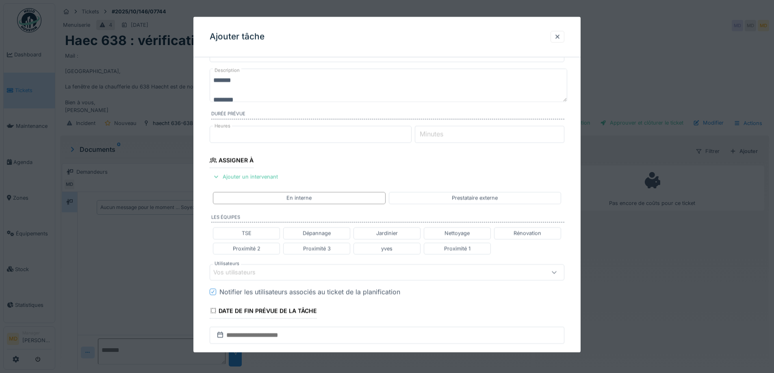 This screenshot has height=373, width=774. Describe the element at coordinates (299, 198) in the screenshot. I see `div: En interne` at that location.